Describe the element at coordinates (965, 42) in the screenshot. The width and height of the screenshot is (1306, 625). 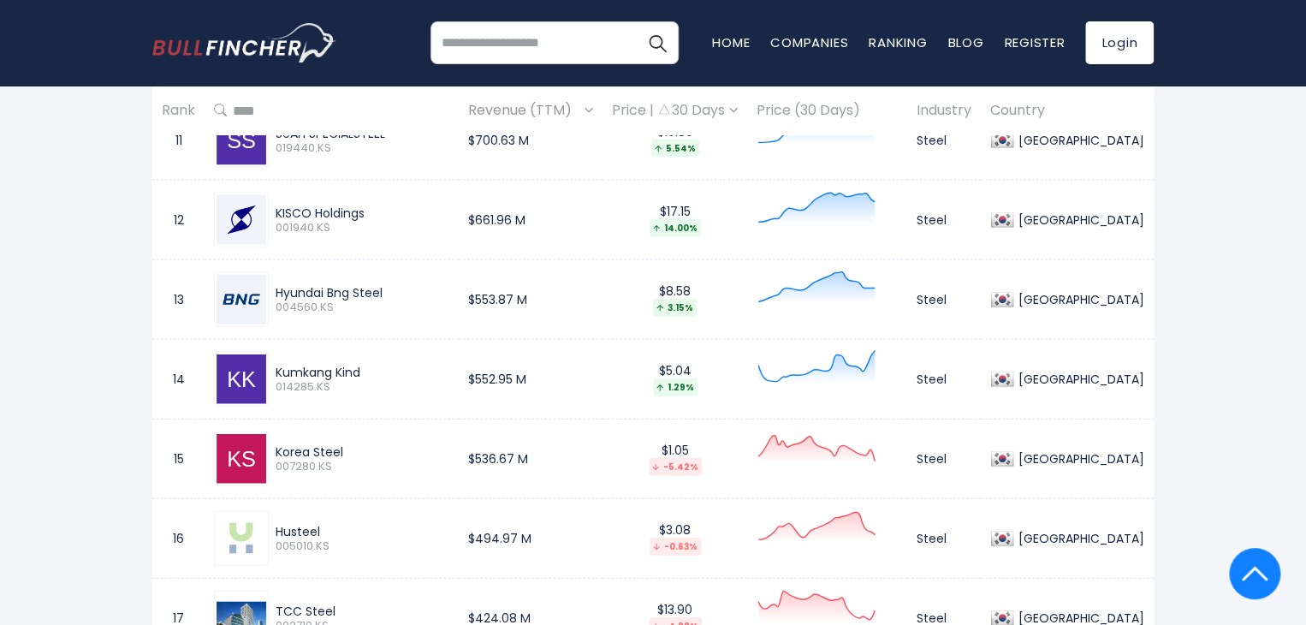
I see `a: Blog` at that location.